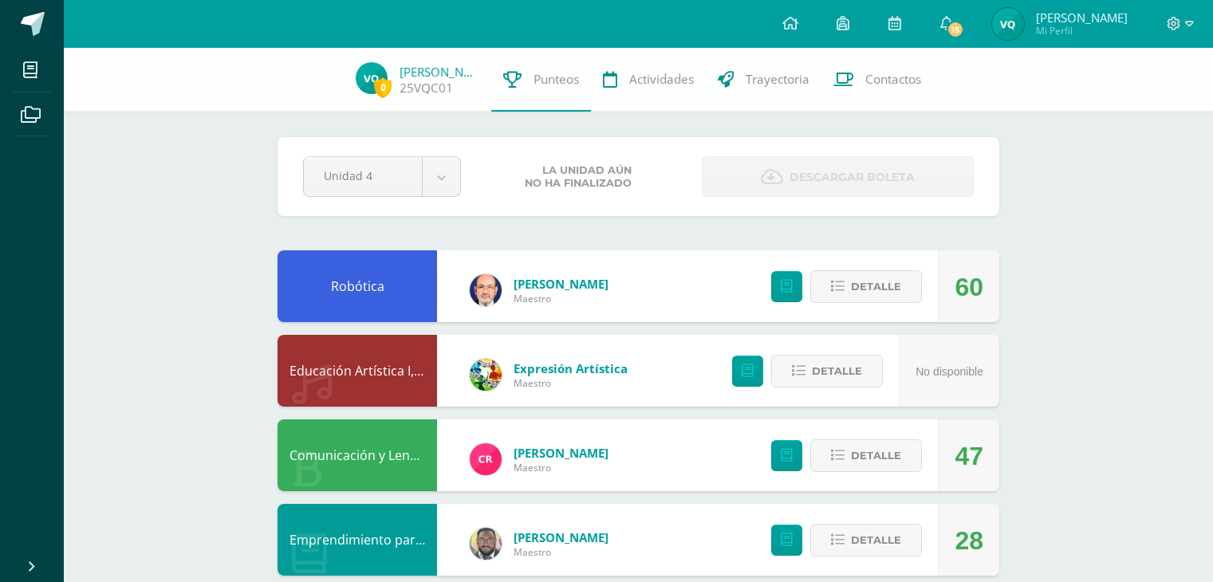 The width and height of the screenshot is (1213, 582). What do you see at coordinates (556, 79) in the screenshot?
I see `span: Punteos` at bounding box center [556, 79].